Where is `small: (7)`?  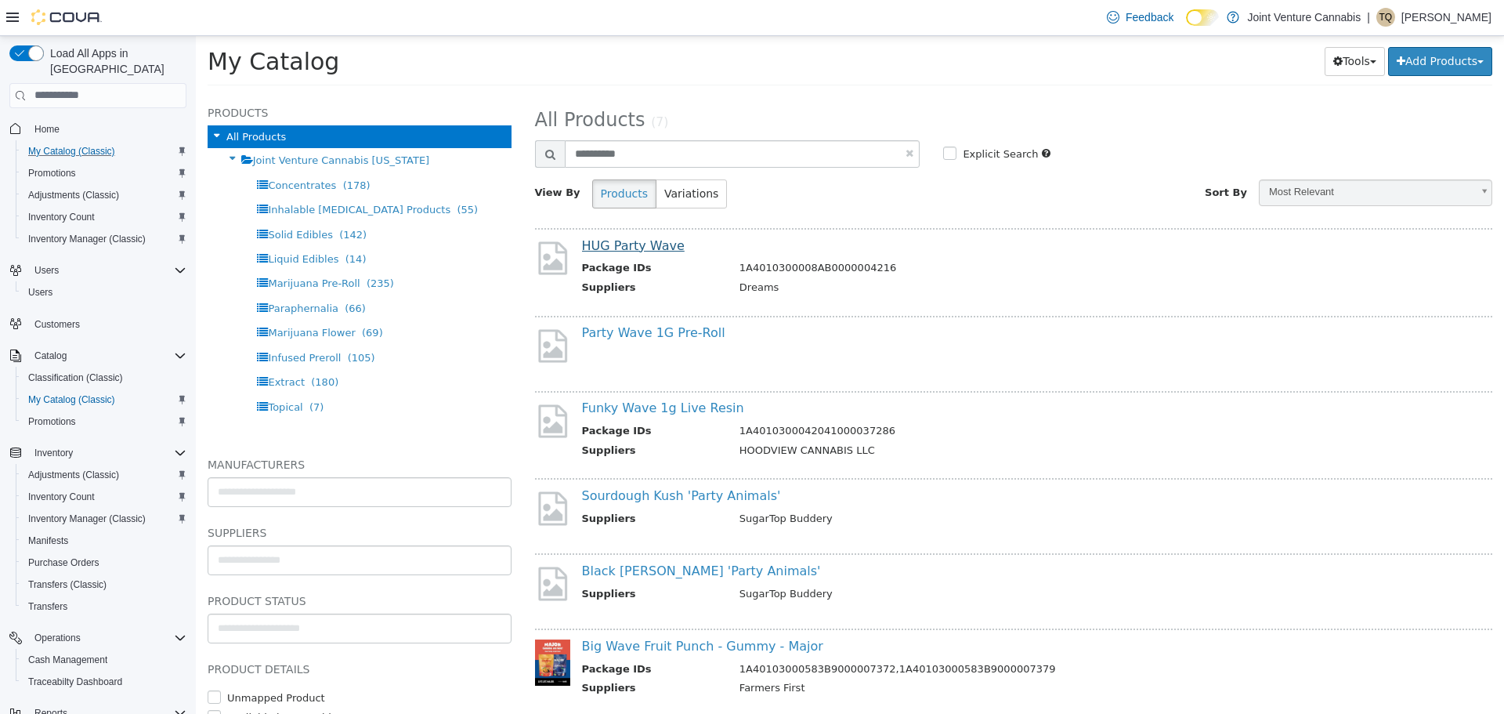
small: (7) is located at coordinates (464, 86).